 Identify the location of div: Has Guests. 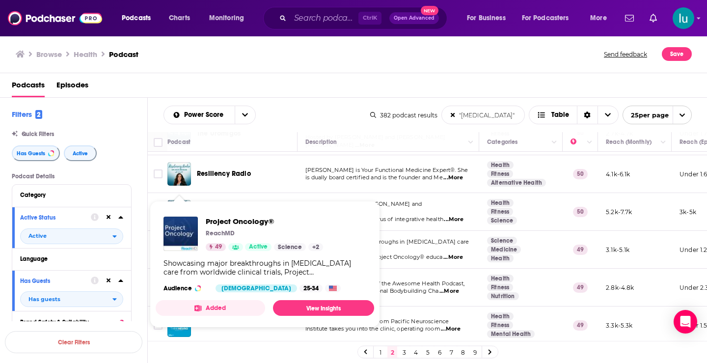
(52, 281).